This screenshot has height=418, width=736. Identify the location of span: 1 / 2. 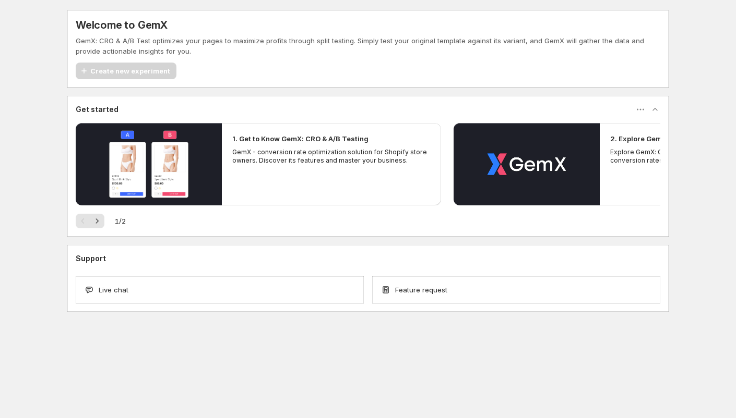
(120, 221).